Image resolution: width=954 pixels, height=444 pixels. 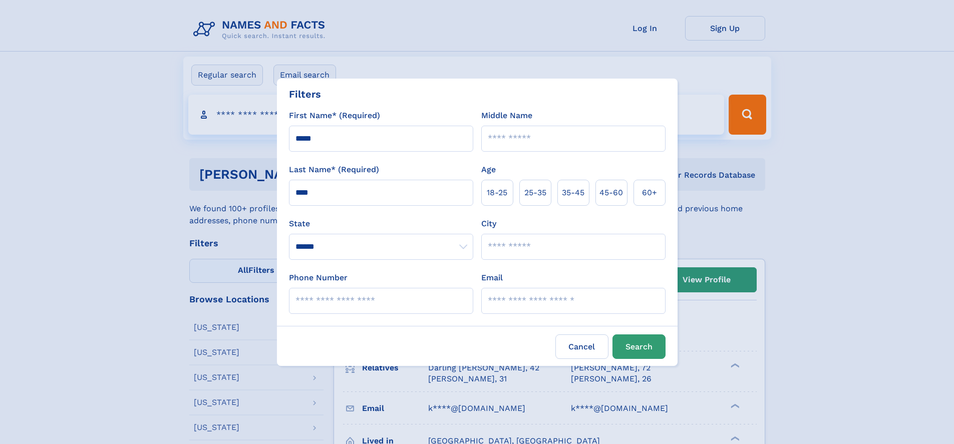 I want to click on label: State, so click(x=381, y=224).